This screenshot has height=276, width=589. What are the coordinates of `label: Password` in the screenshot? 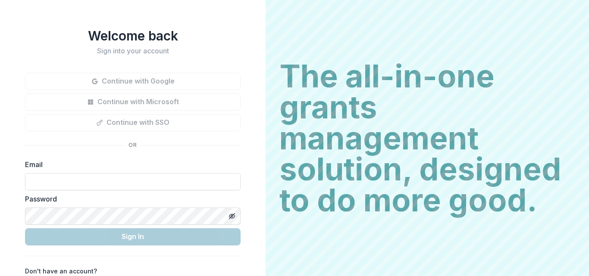 It's located at (130, 199).